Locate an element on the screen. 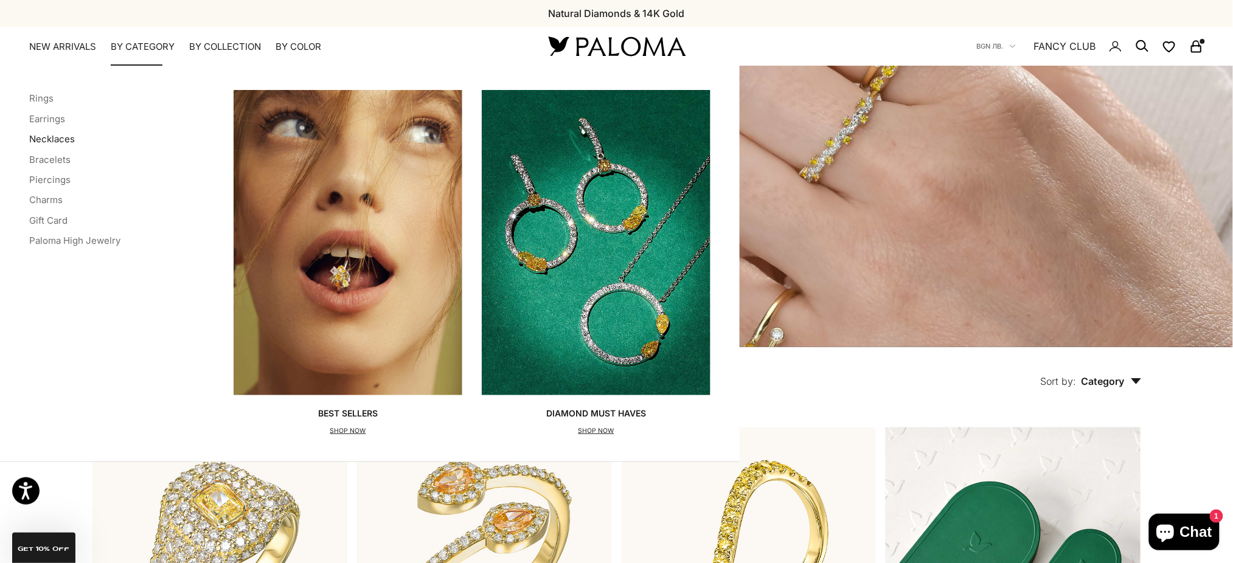 The height and width of the screenshot is (563, 1233). p: Natural Diamonds & 14K Gold is located at coordinates (617, 13).